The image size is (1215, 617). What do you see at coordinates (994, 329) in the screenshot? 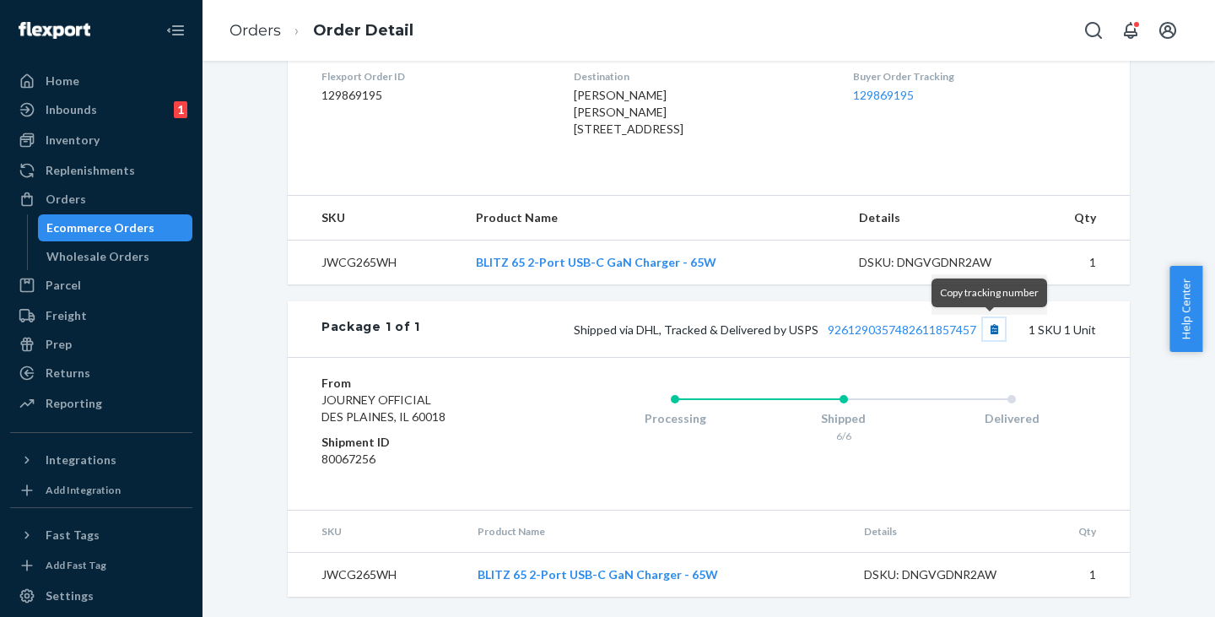
I see `button: Copy tracking number` at bounding box center [994, 329].